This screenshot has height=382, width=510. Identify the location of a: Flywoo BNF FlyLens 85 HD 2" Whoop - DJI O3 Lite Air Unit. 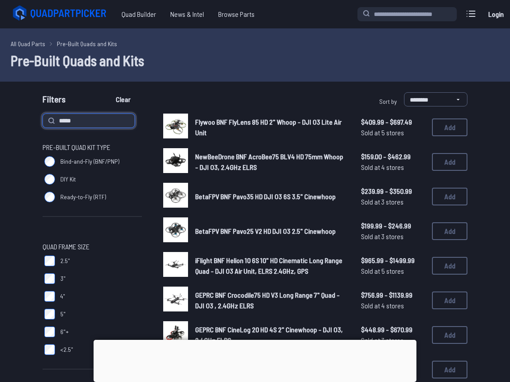
(271, 127).